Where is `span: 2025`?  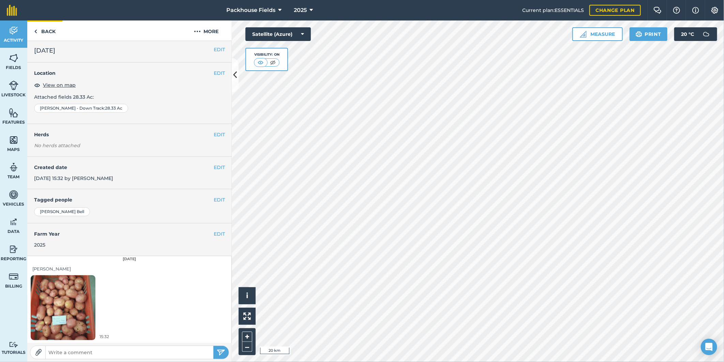 span: 2025 is located at coordinates (300, 10).